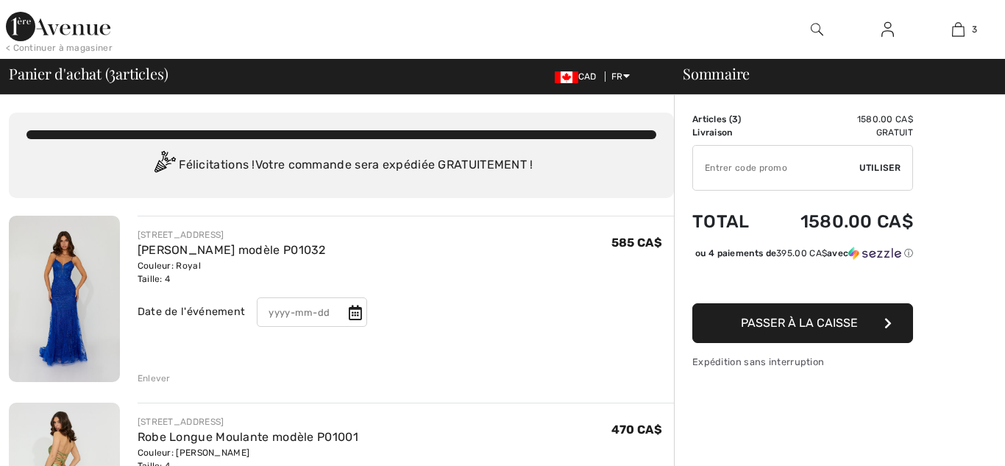 This screenshot has width=1005, height=466. What do you see at coordinates (729, 222) in the screenshot?
I see `td: Total` at bounding box center [729, 222].